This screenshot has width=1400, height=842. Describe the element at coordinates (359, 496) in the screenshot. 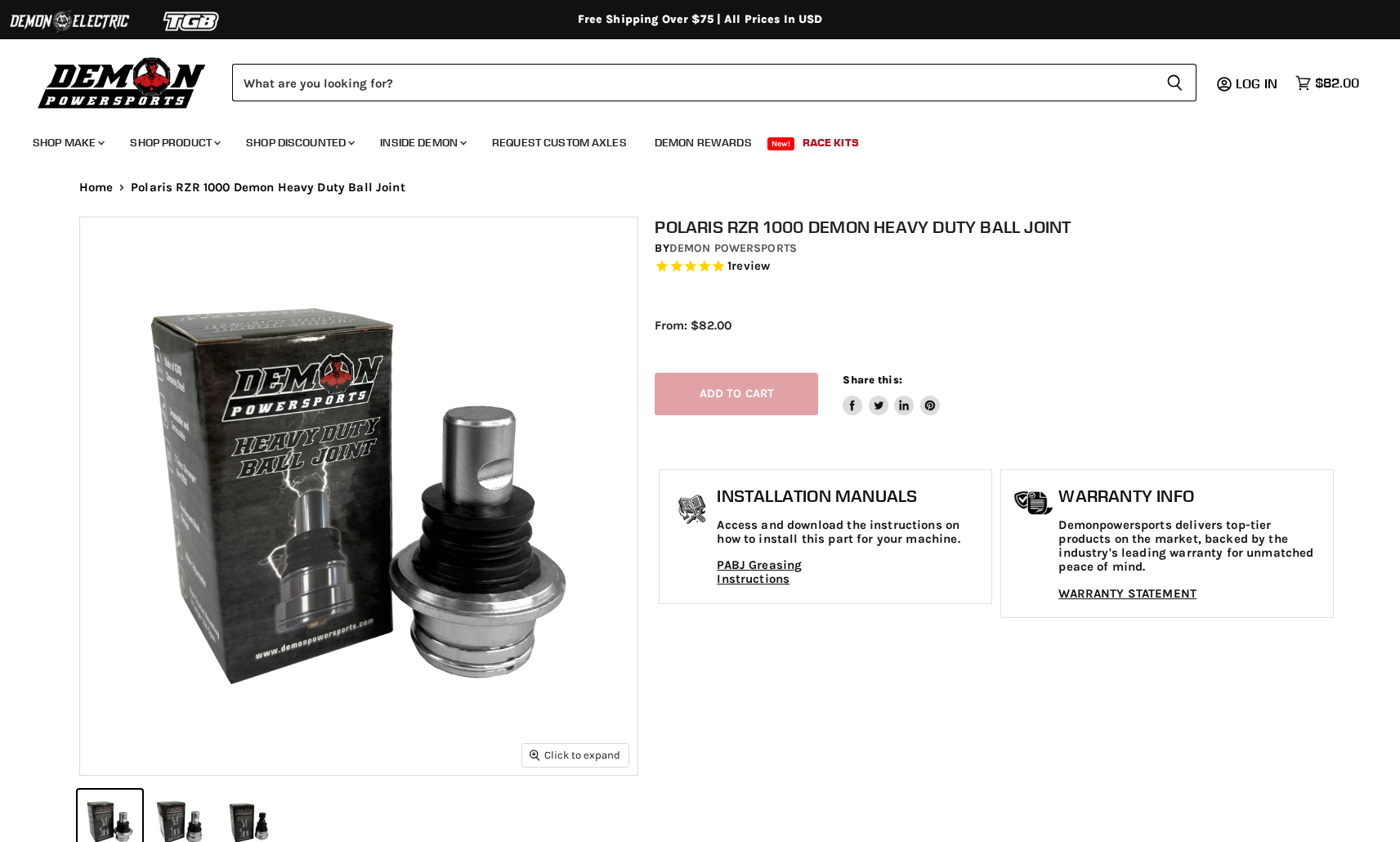

I see `img: IMAGE` at that location.